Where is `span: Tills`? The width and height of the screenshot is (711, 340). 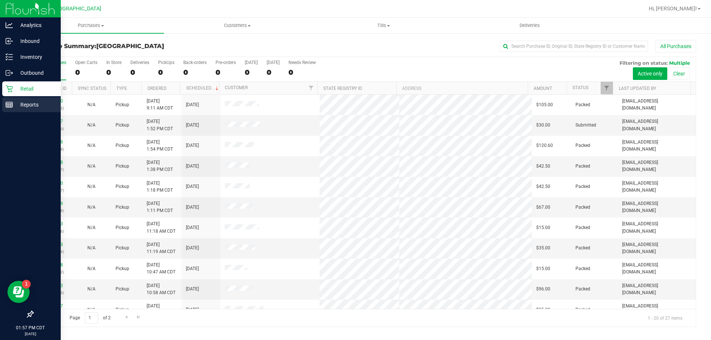
span: Tills is located at coordinates (383, 26).